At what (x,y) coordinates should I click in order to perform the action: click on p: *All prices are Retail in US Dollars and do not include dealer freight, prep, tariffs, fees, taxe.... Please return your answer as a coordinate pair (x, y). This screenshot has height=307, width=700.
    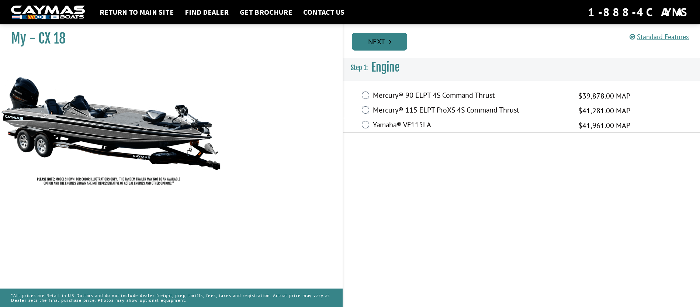
    Looking at the image, I should click on (171, 298).